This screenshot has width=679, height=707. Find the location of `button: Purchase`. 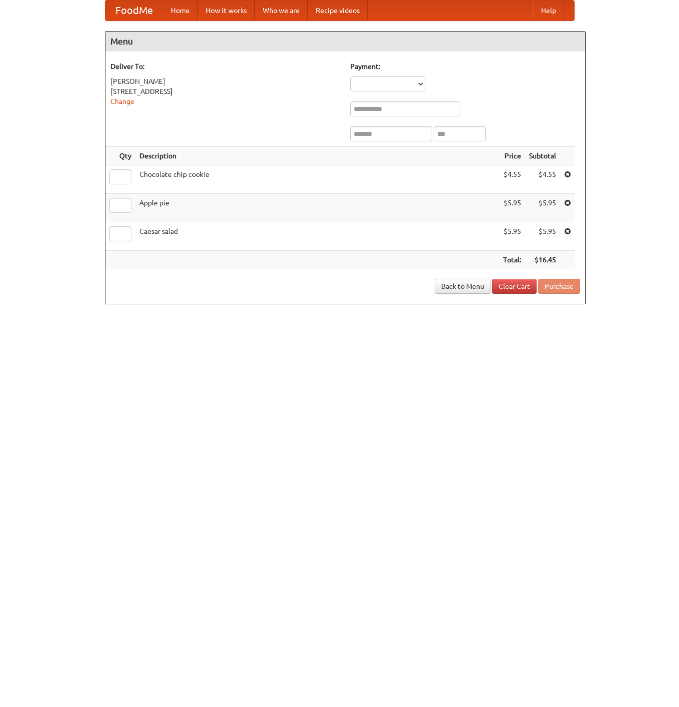

button: Purchase is located at coordinates (559, 286).